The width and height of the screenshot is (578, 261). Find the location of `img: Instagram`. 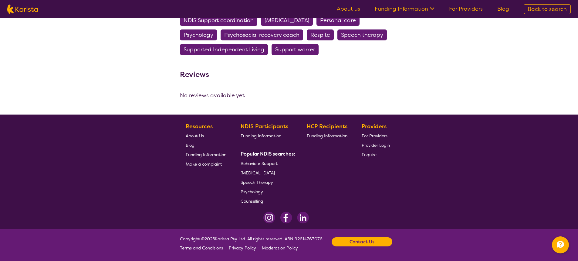

img: Instagram is located at coordinates (269, 217).